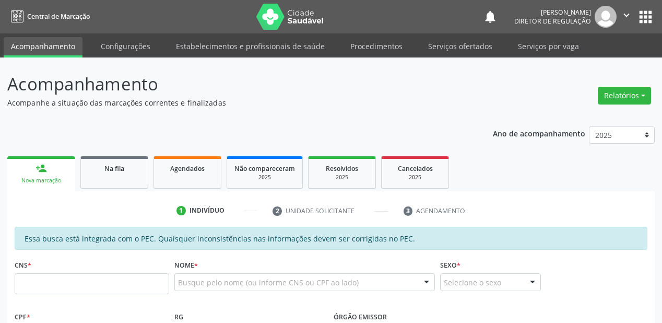  What do you see at coordinates (539, 133) in the screenshot?
I see `p: Ano de acompanhamento` at bounding box center [539, 133].